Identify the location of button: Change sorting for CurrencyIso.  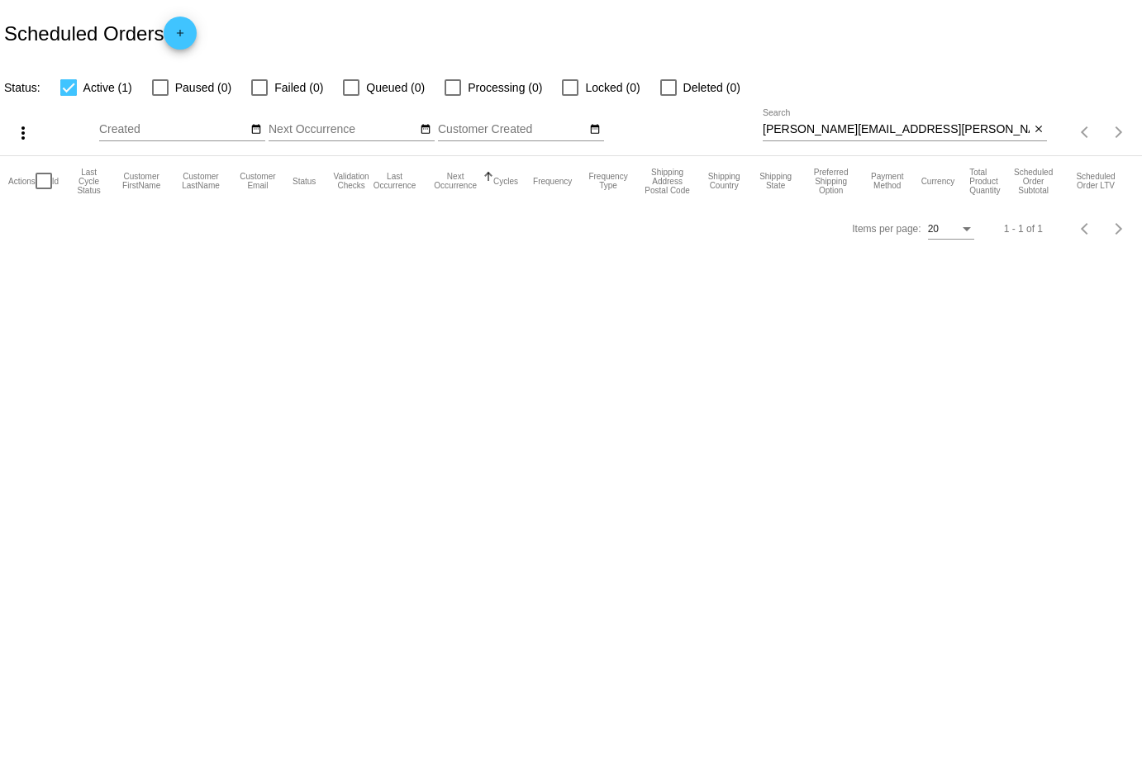
(938, 181).